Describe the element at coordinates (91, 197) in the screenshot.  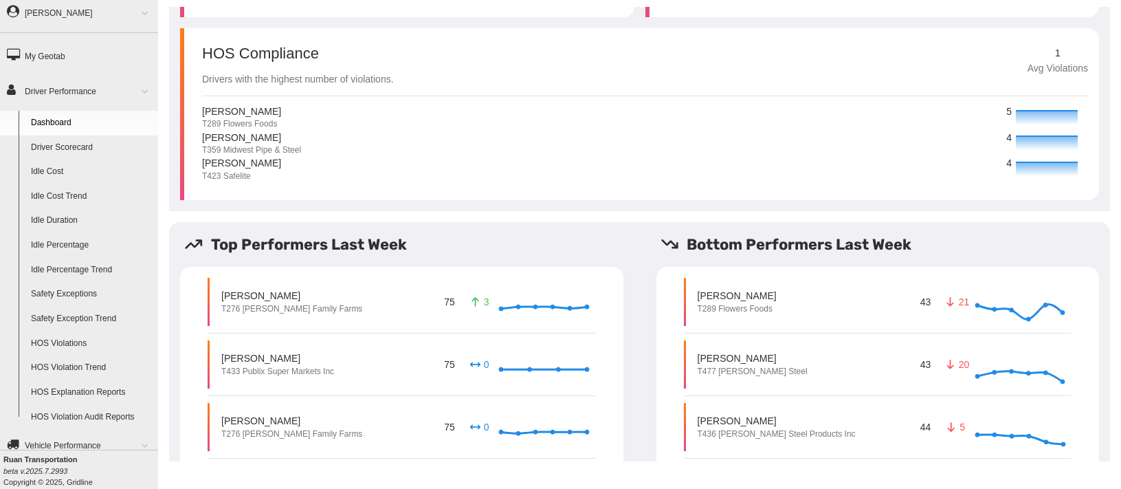
I see `a: Idle Cost Trend` at that location.